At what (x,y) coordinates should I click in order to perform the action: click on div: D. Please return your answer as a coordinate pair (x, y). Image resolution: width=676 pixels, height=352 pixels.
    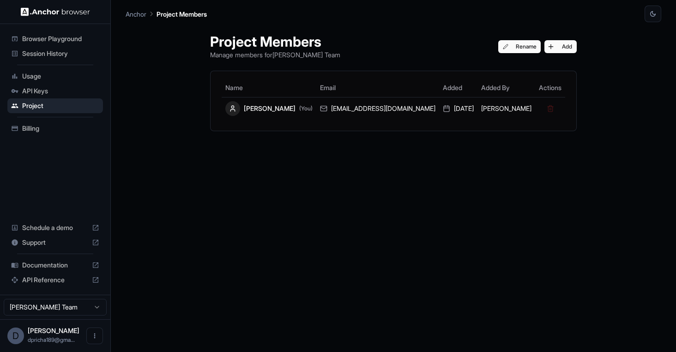
    Looking at the image, I should click on (16, 336).